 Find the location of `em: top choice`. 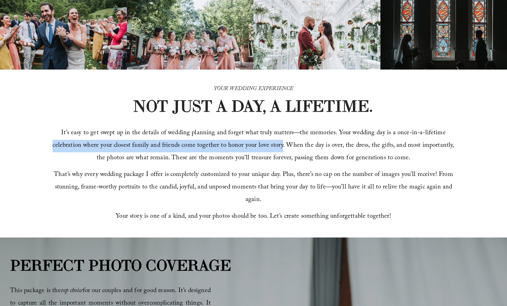

em: top choice is located at coordinates (72, 291).